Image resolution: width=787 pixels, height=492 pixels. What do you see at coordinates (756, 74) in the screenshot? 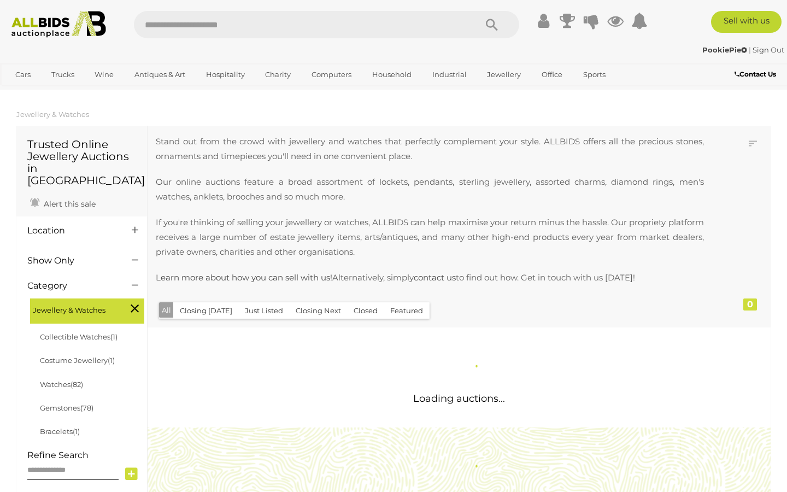
I see `a: Contact Us` at bounding box center [756, 74].